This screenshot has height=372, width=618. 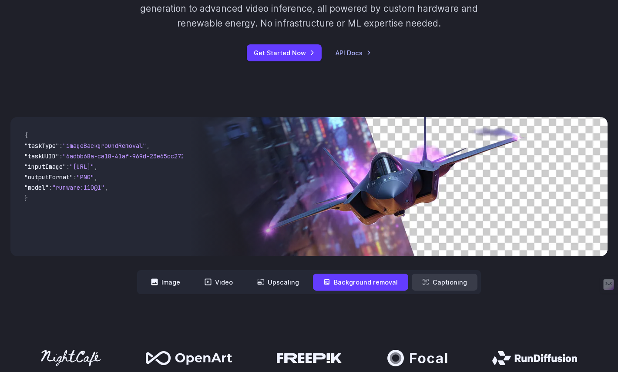 What do you see at coordinates (353, 53) in the screenshot?
I see `a: API Docs` at bounding box center [353, 53].